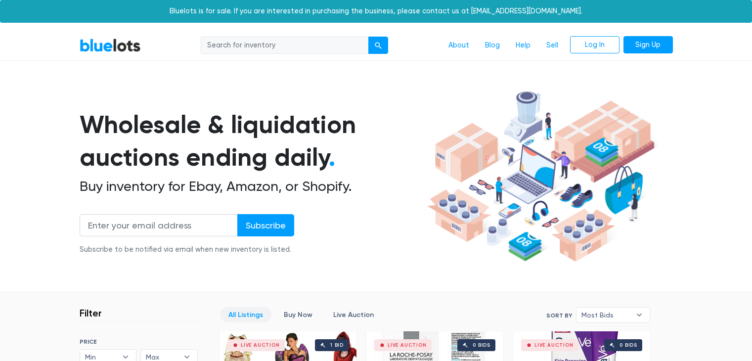  I want to click on a: Sell, so click(552, 45).